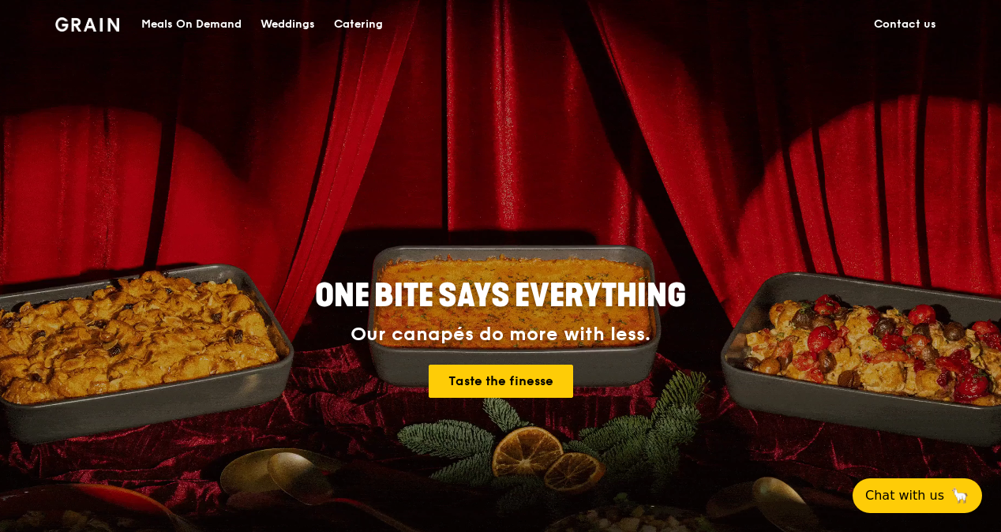 This screenshot has height=532, width=1001. I want to click on div: Our canapés do more with less., so click(500, 335).